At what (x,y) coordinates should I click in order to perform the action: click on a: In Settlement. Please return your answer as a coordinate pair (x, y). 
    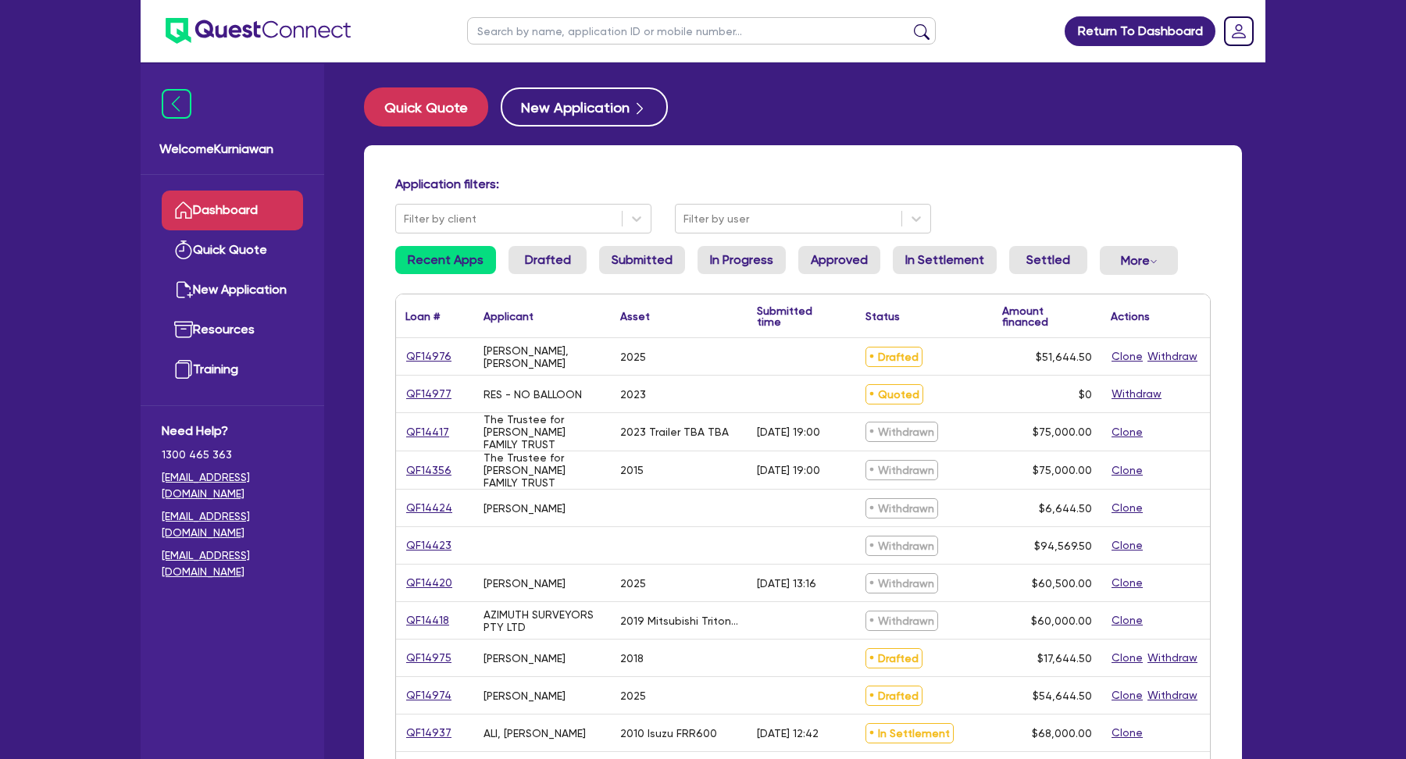
    Looking at the image, I should click on (944, 260).